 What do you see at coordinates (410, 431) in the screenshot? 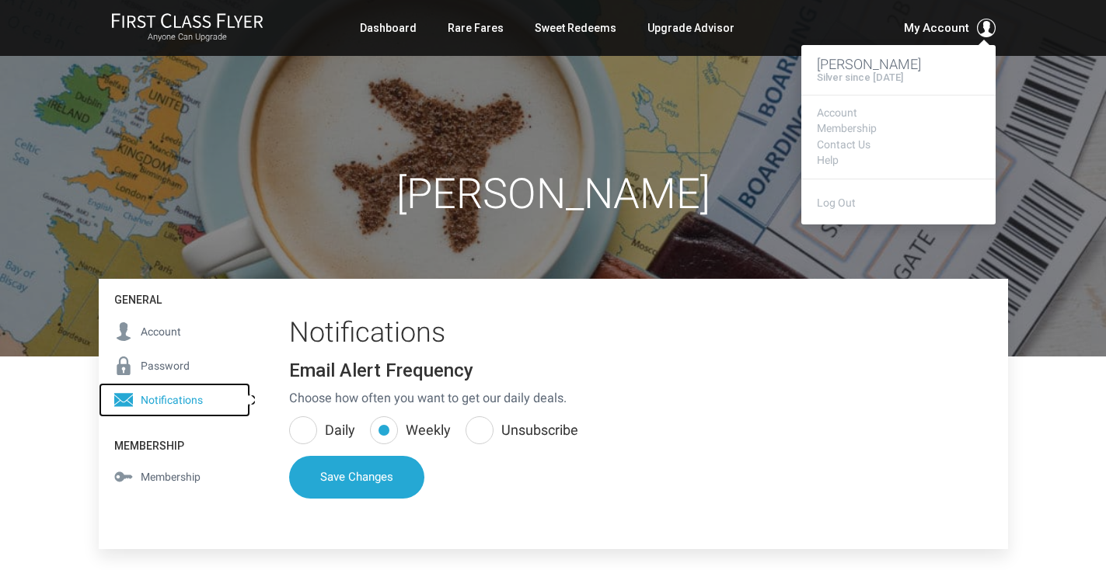
I see `label: Weekly` at bounding box center [410, 431].